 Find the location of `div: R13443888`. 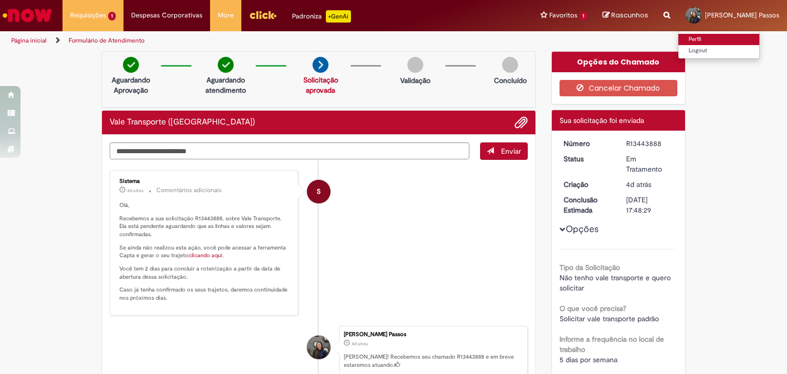

div: R13443888 is located at coordinates (650, 143).